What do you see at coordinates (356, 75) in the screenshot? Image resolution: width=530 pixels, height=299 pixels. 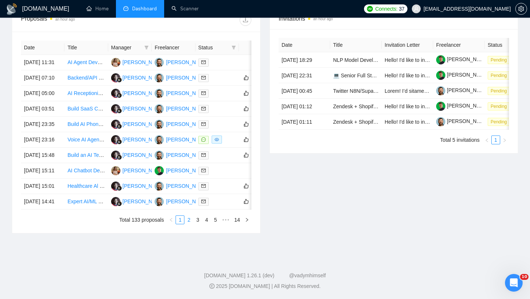 I see `td: 💻 Senior Full Stack Engineer (Next.js + FastAPI + AI Integrations)` at bounding box center [356, 75].